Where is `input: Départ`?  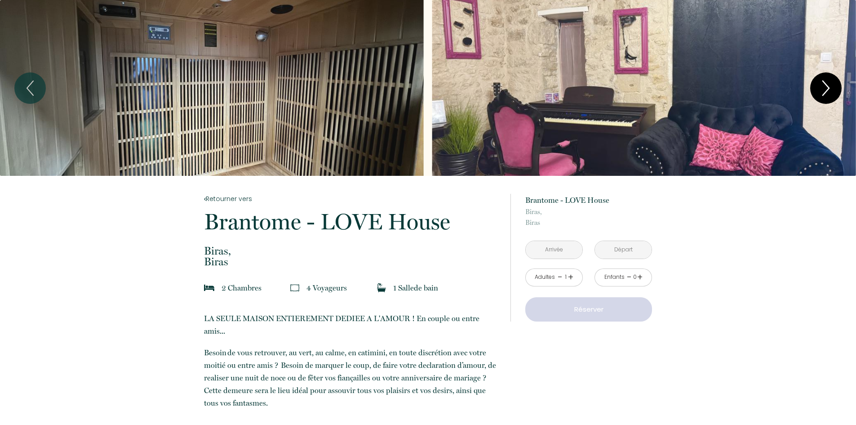 input: Départ is located at coordinates (623, 249).